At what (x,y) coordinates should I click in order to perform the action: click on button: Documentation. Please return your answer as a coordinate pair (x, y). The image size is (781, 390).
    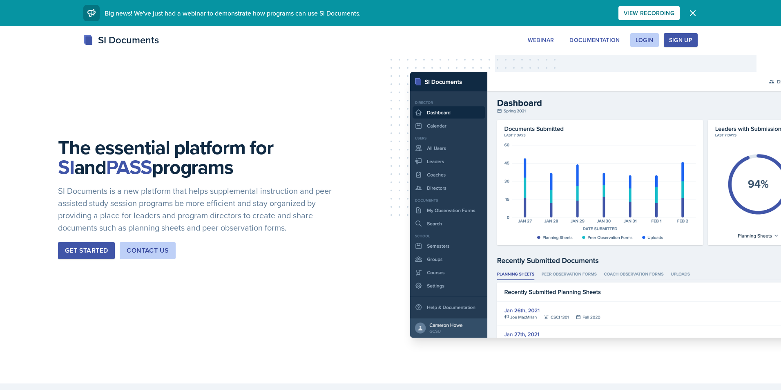
    Looking at the image, I should click on (595, 40).